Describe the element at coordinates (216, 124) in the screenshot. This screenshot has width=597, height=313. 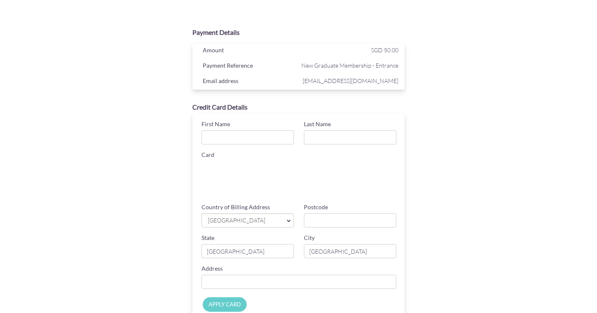
I see `label: First Name` at that location.